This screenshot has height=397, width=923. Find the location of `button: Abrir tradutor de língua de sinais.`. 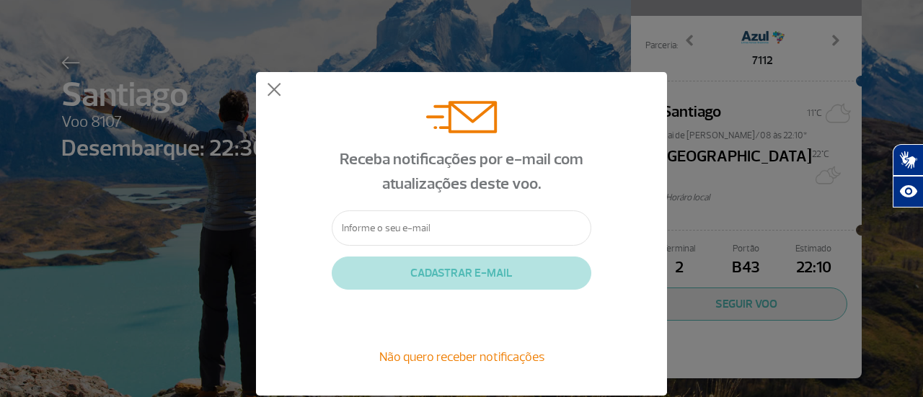

button: Abrir tradutor de língua de sinais. is located at coordinates (908, 160).